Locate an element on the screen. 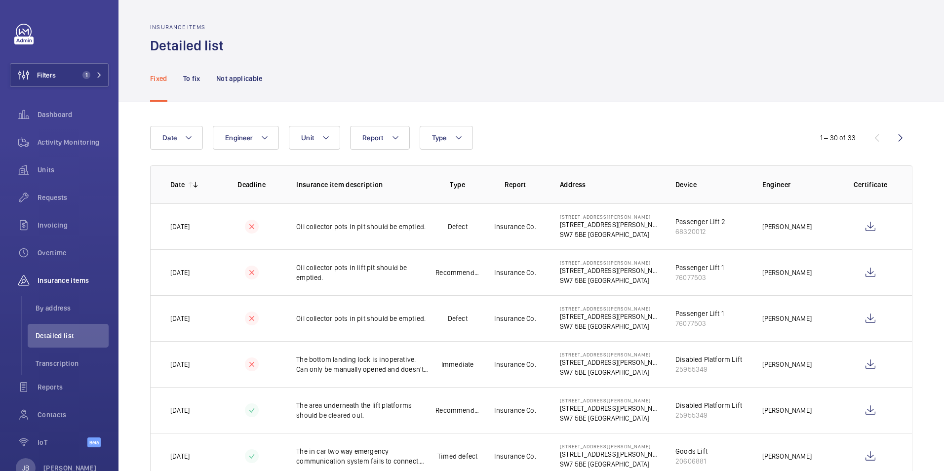  span: Unit is located at coordinates (308, 138).